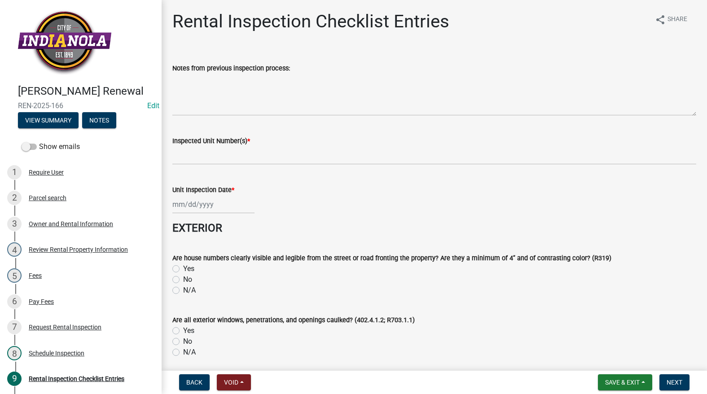 Image resolution: width=707 pixels, height=394 pixels. What do you see at coordinates (675, 383) in the screenshot?
I see `button: Next` at bounding box center [675, 383].